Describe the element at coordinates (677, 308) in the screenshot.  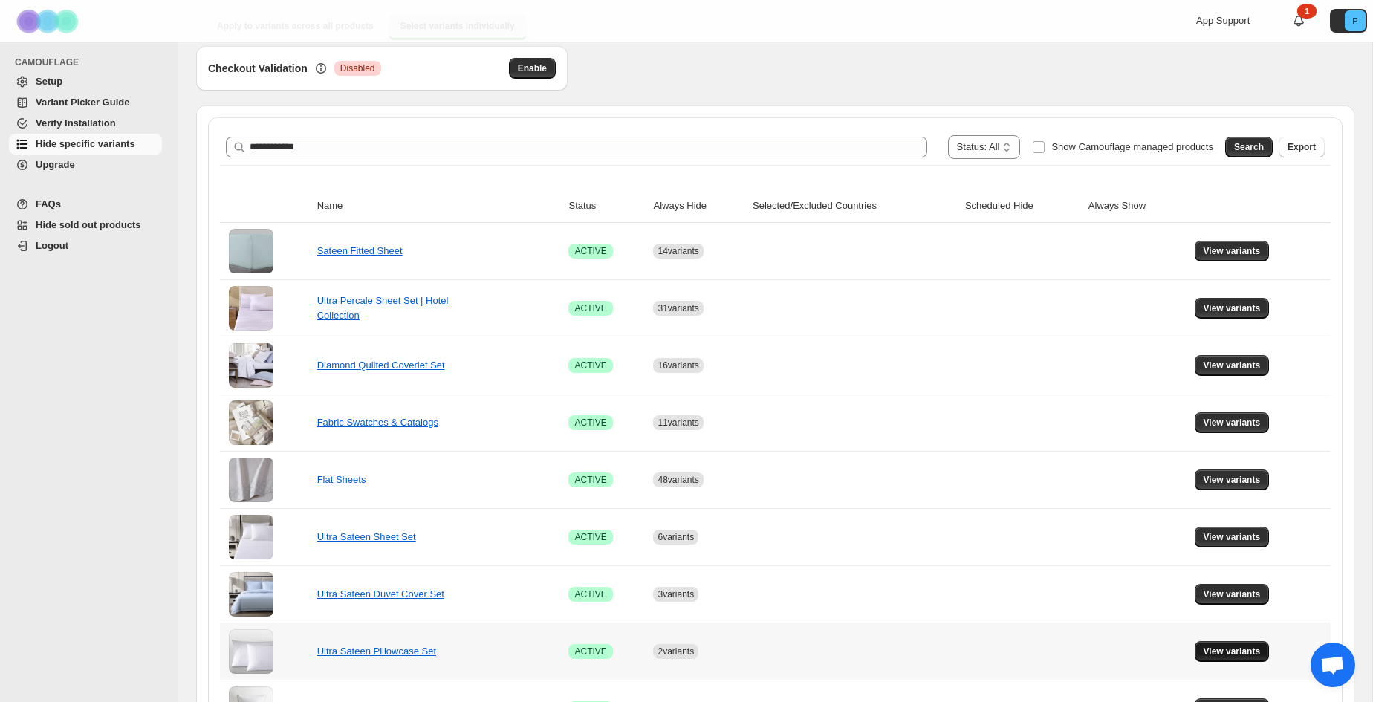
I see `span: 31 variants` at that location.